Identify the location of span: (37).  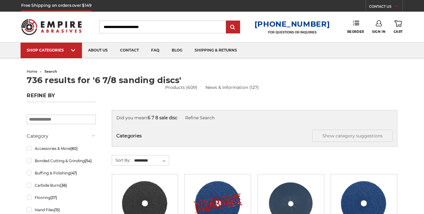
(54, 198).